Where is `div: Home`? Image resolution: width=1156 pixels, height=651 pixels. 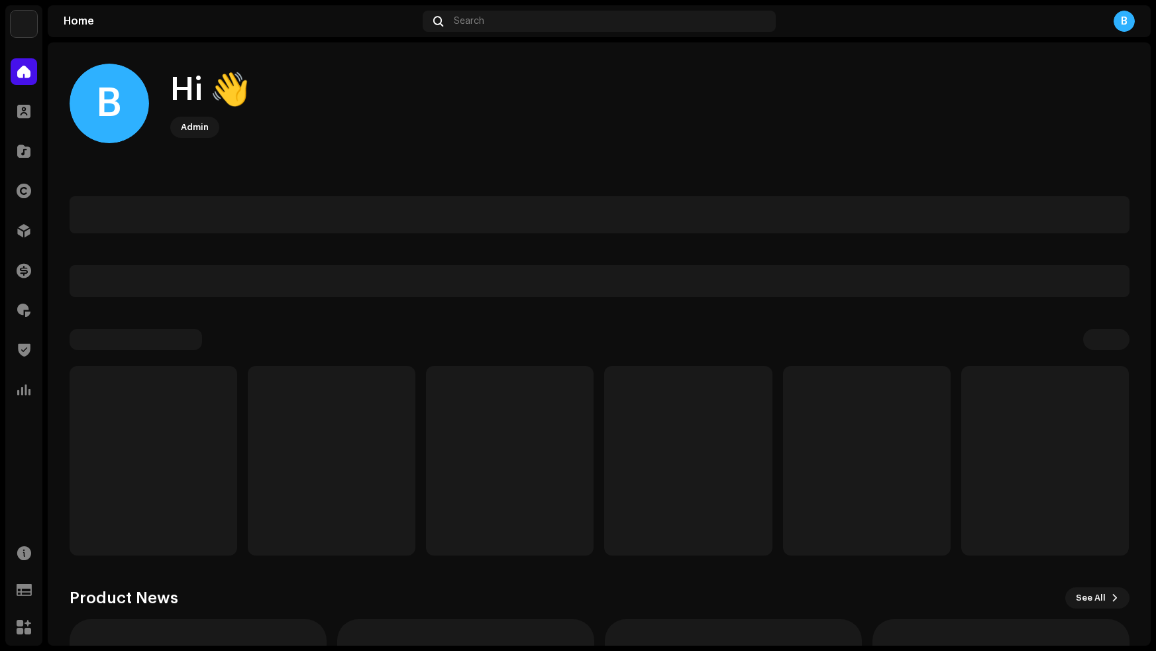
div: Home is located at coordinates (241, 21).